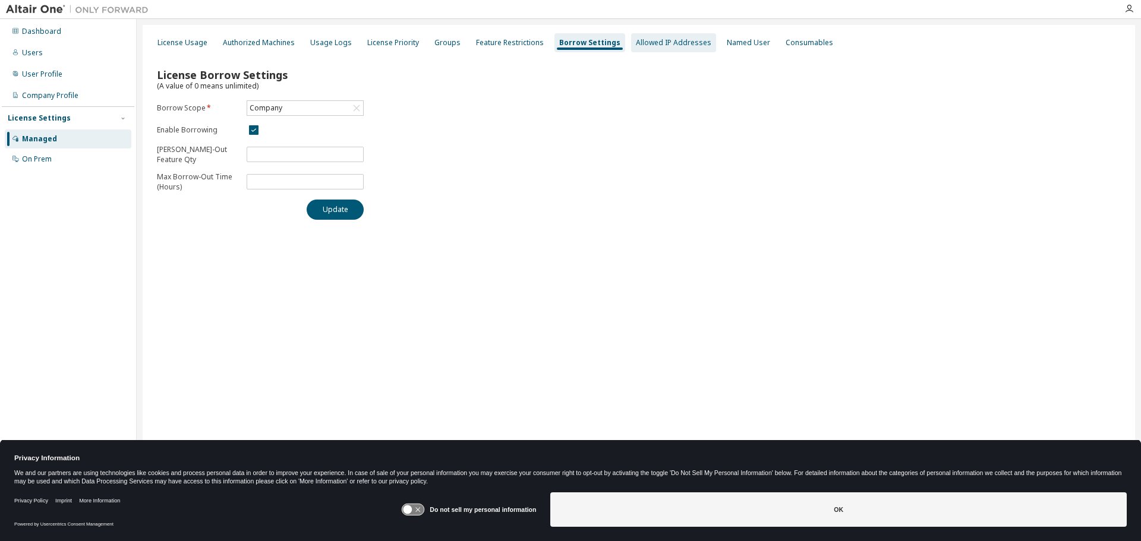  I want to click on button: Update, so click(335, 210).